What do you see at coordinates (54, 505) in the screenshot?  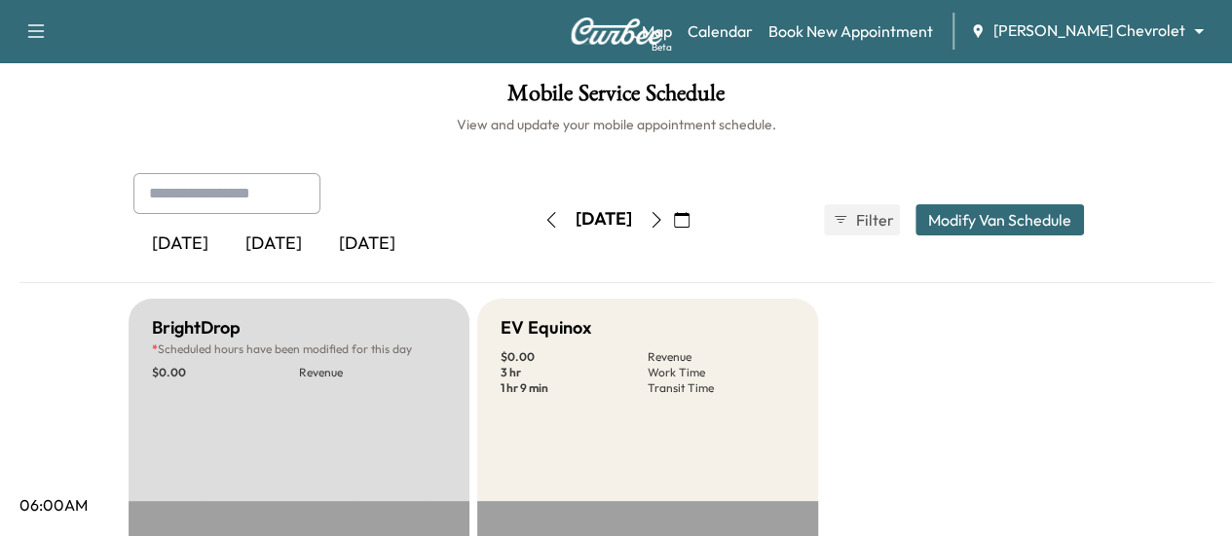 I see `p: 06:00AM` at bounding box center [54, 505].